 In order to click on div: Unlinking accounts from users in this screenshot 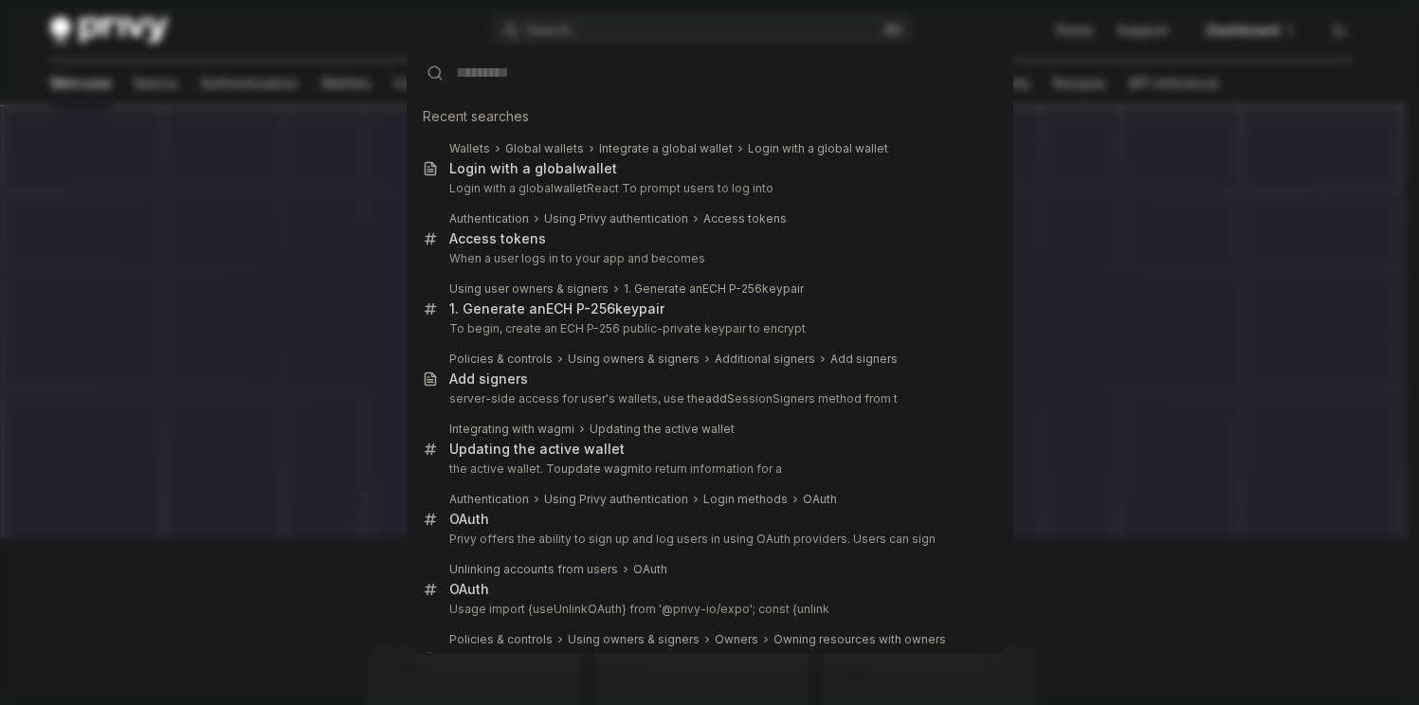, I will do `click(534, 570)`.